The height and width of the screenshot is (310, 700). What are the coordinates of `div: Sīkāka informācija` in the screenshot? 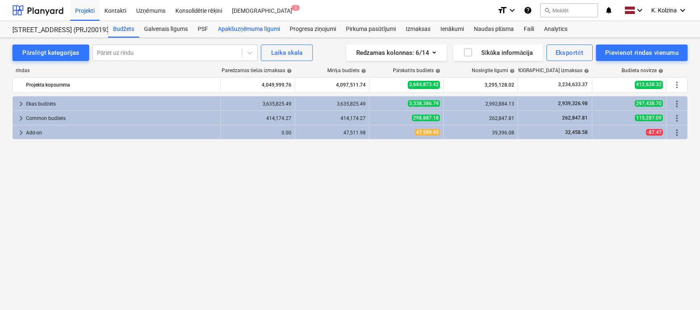 It's located at (498, 53).